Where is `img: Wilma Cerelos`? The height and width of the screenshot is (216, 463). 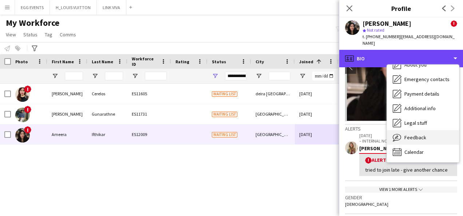 img: Wilma Cerelos is located at coordinates (23, 95).